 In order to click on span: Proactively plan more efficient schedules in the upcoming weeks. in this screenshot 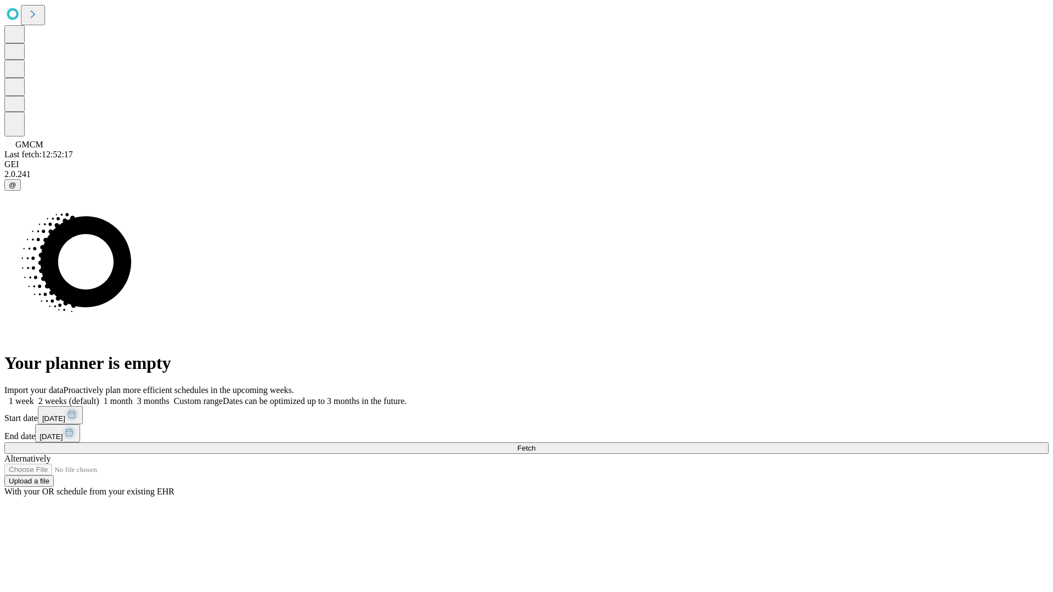, I will do `click(179, 390)`.